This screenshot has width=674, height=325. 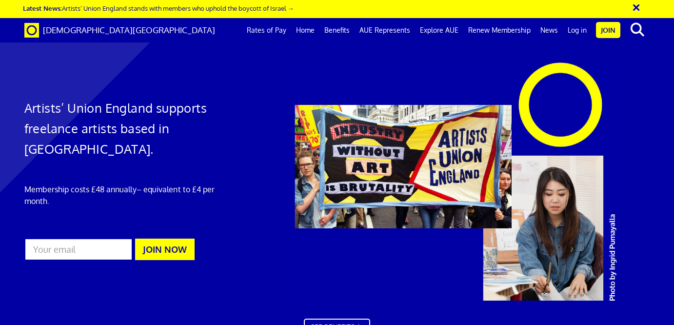 I want to click on p: Membership costs £48 annually – equivalent to £4 per month., so click(x=124, y=195).